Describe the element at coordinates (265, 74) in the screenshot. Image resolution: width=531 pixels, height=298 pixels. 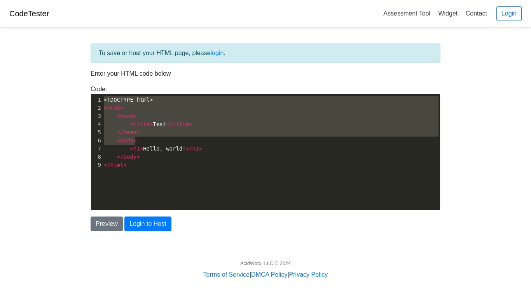
I see `p: Enter your HTML code below` at that location.